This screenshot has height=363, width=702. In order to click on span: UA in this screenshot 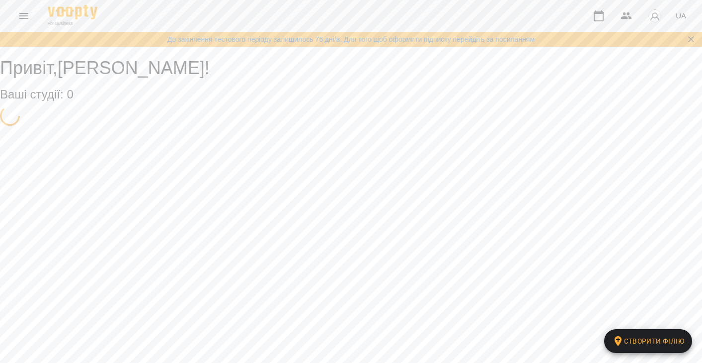, I will do `click(681, 15)`.